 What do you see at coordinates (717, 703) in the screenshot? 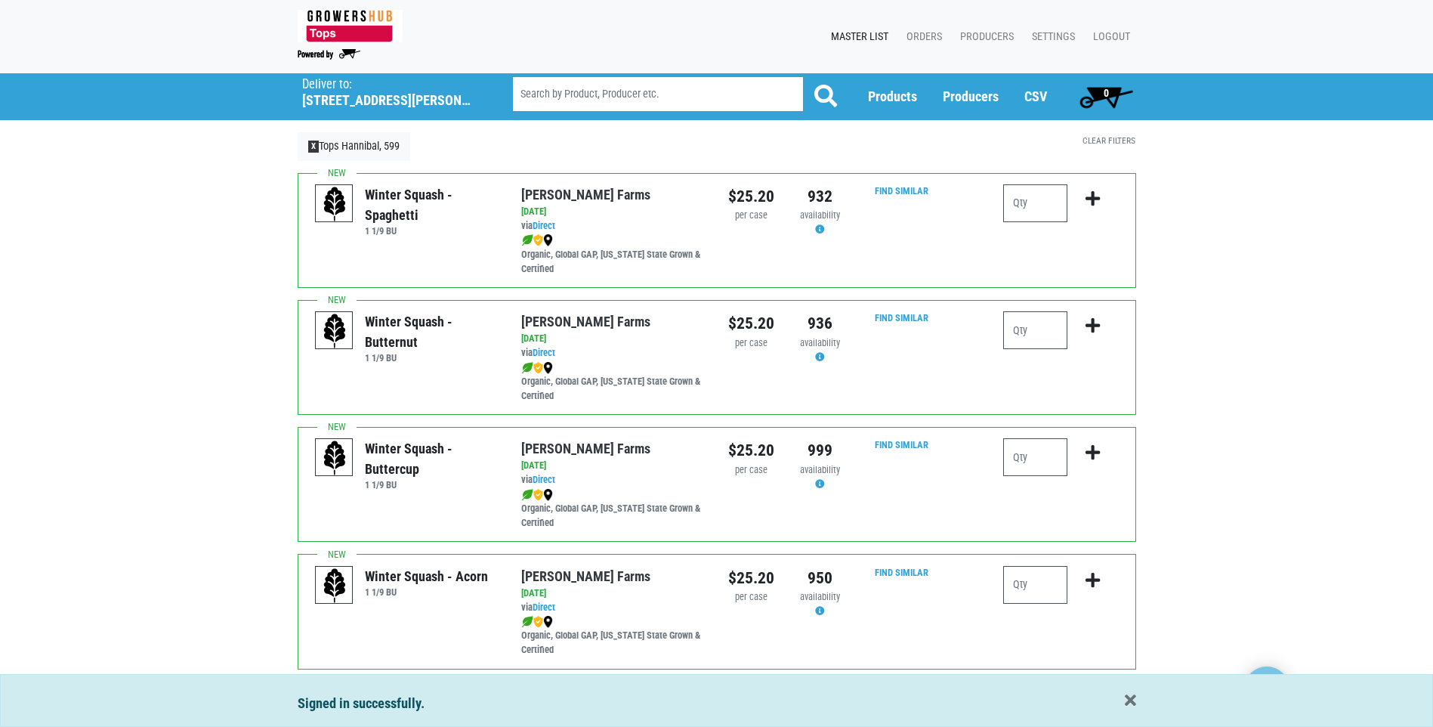
I see `div: Signed in successfully.` at bounding box center [717, 703].